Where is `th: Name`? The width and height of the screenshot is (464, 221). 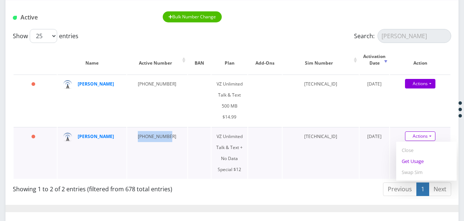
th: Name is located at coordinates (92, 60).